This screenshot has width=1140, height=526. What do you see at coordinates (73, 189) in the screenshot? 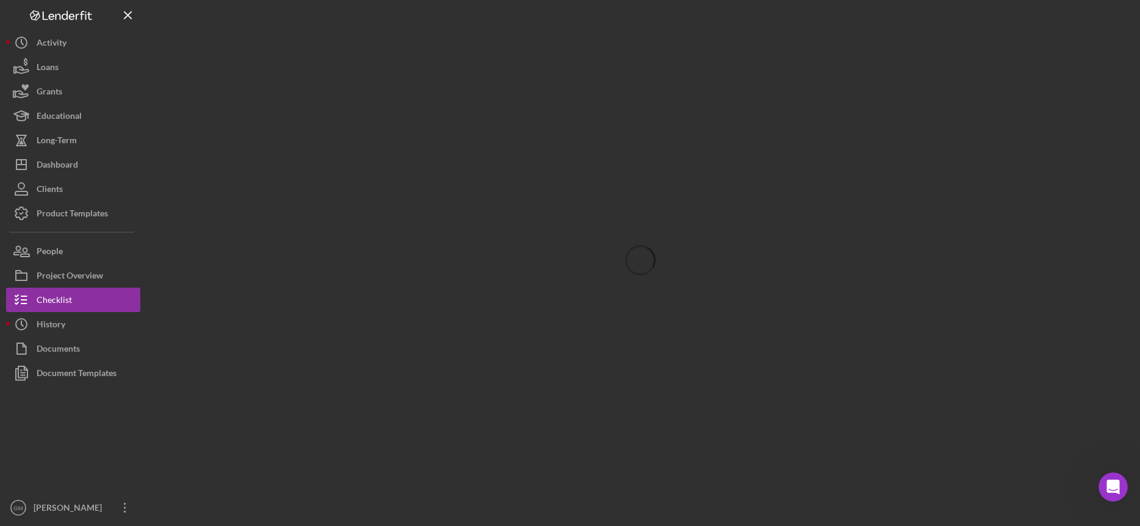
I see `button: Clients` at bounding box center [73, 189].